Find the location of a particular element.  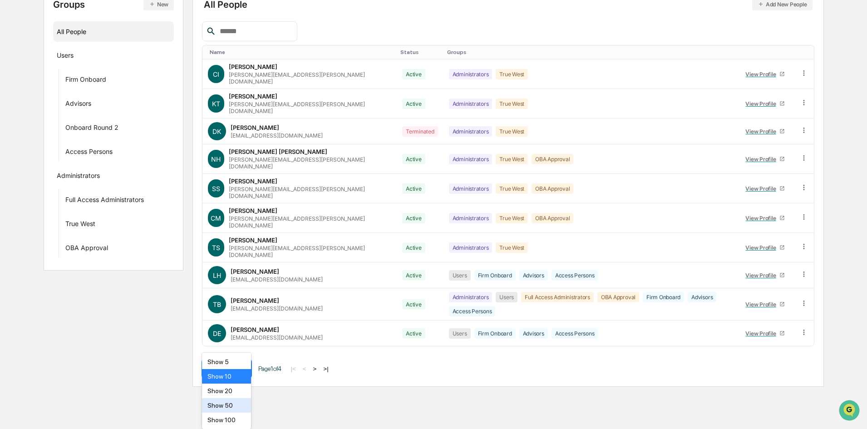

img: 1746055101610-c473b297-6a78-478c-a979-82029cc54cd1 is located at coordinates (17, 78).